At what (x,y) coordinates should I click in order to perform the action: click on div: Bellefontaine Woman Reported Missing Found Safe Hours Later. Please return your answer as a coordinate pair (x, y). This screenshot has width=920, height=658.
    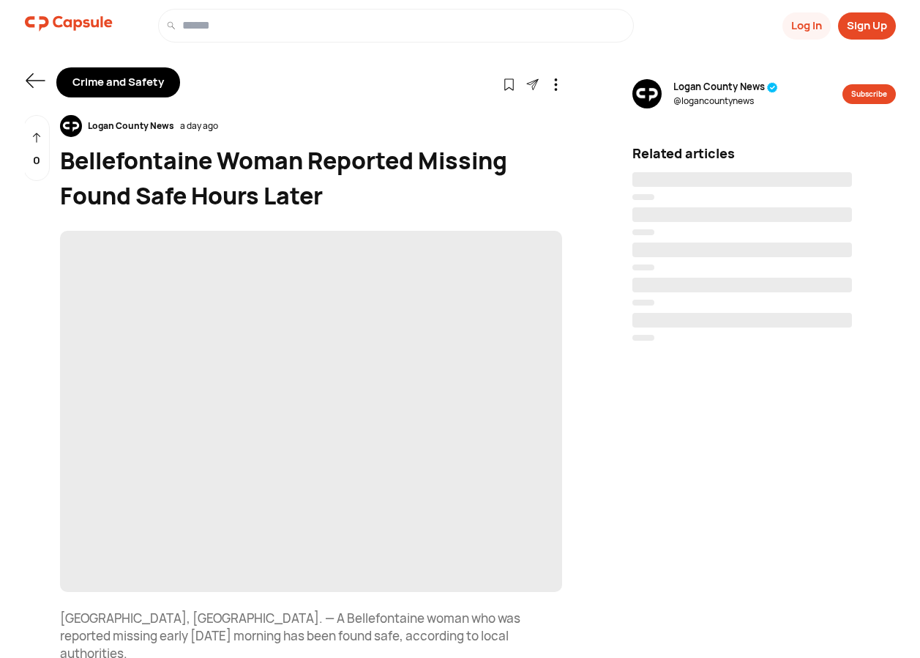
    Looking at the image, I should click on (311, 178).